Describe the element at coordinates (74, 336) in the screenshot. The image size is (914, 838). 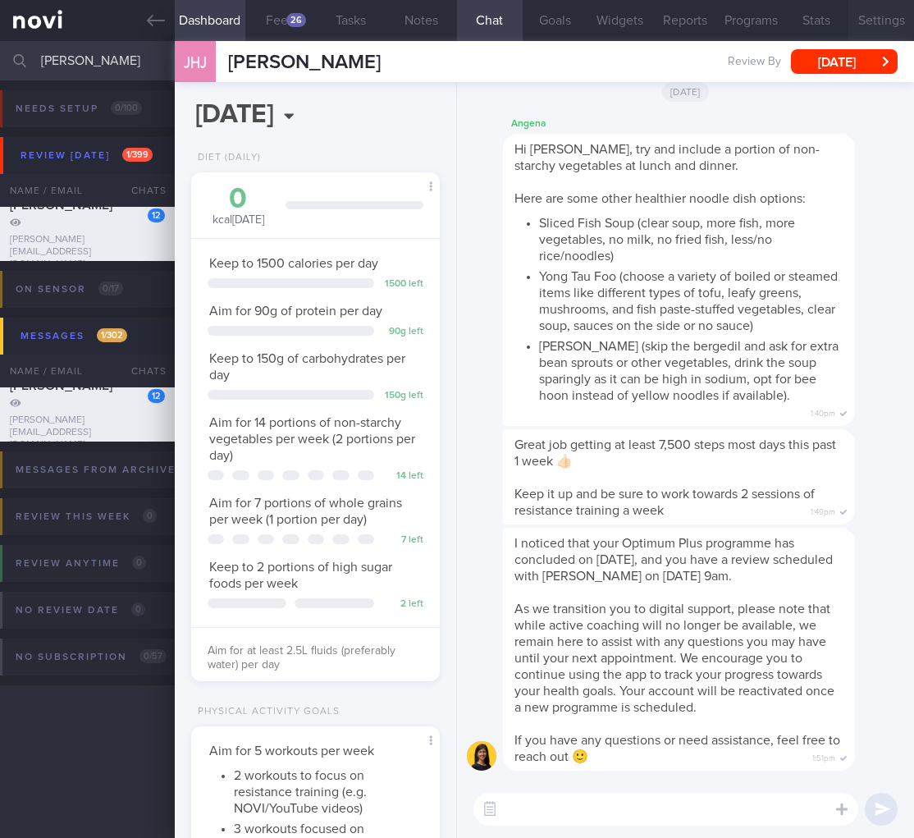
I see `div: Messages` at that location.